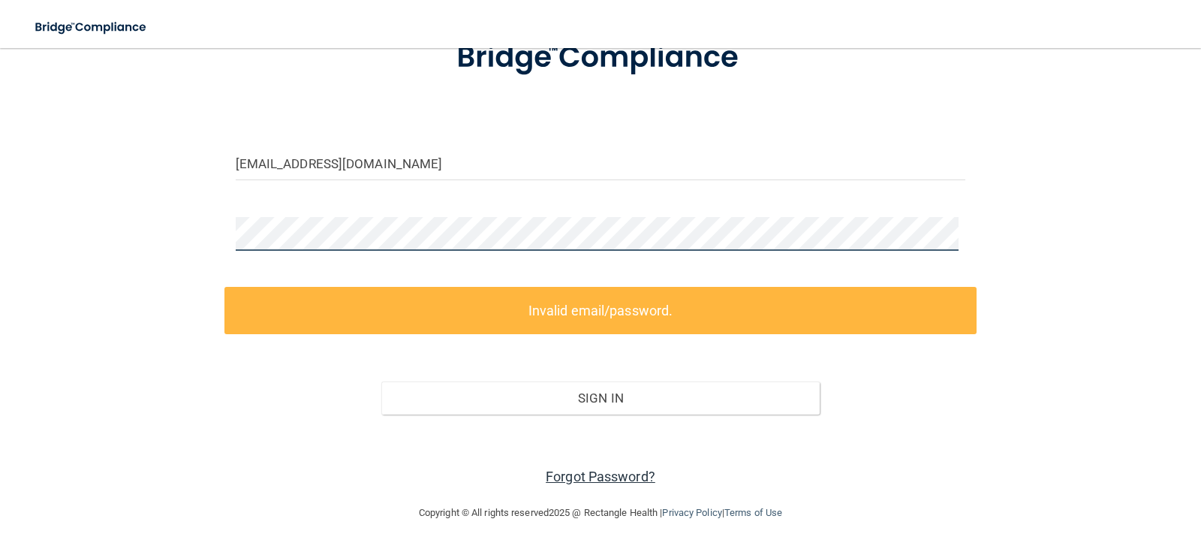 The image size is (1201, 549). What do you see at coordinates (691, 512) in the screenshot?
I see `a: Privacy Policy` at bounding box center [691, 512].